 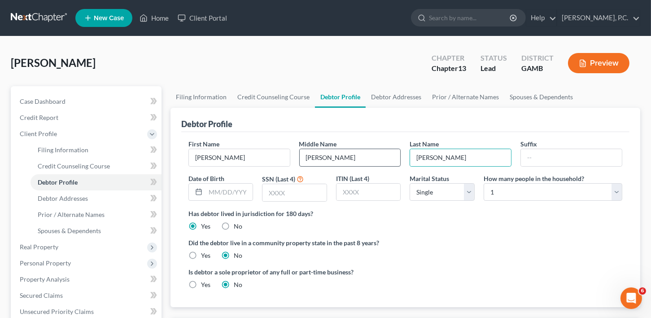 What do you see at coordinates (57, 311) in the screenshot?
I see `span: Unsecured Priority Claims` at bounding box center [57, 311].